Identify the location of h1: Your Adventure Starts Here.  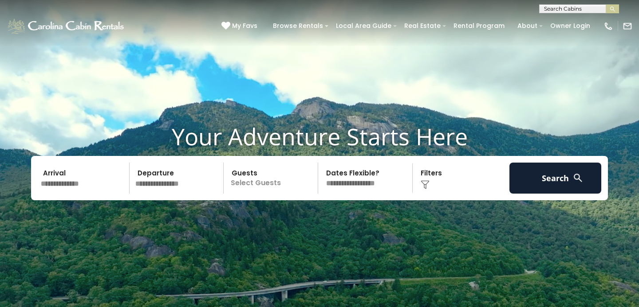
(319, 137).